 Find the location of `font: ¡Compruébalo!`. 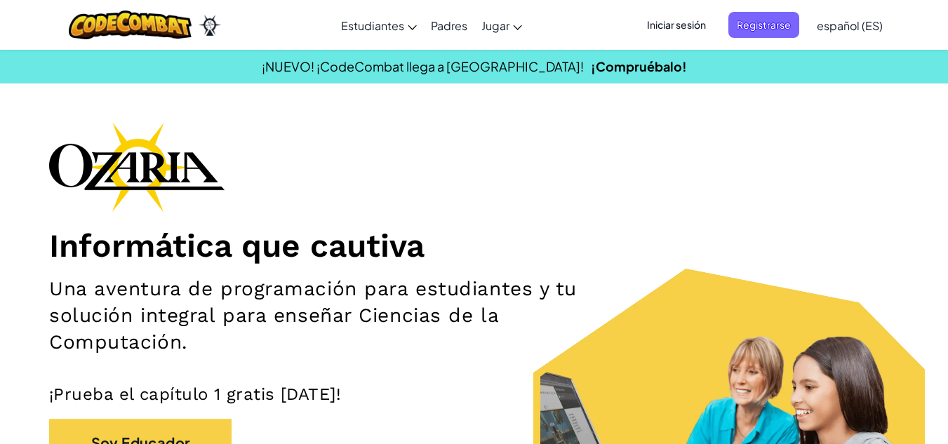

font: ¡Compruébalo! is located at coordinates (639, 66).